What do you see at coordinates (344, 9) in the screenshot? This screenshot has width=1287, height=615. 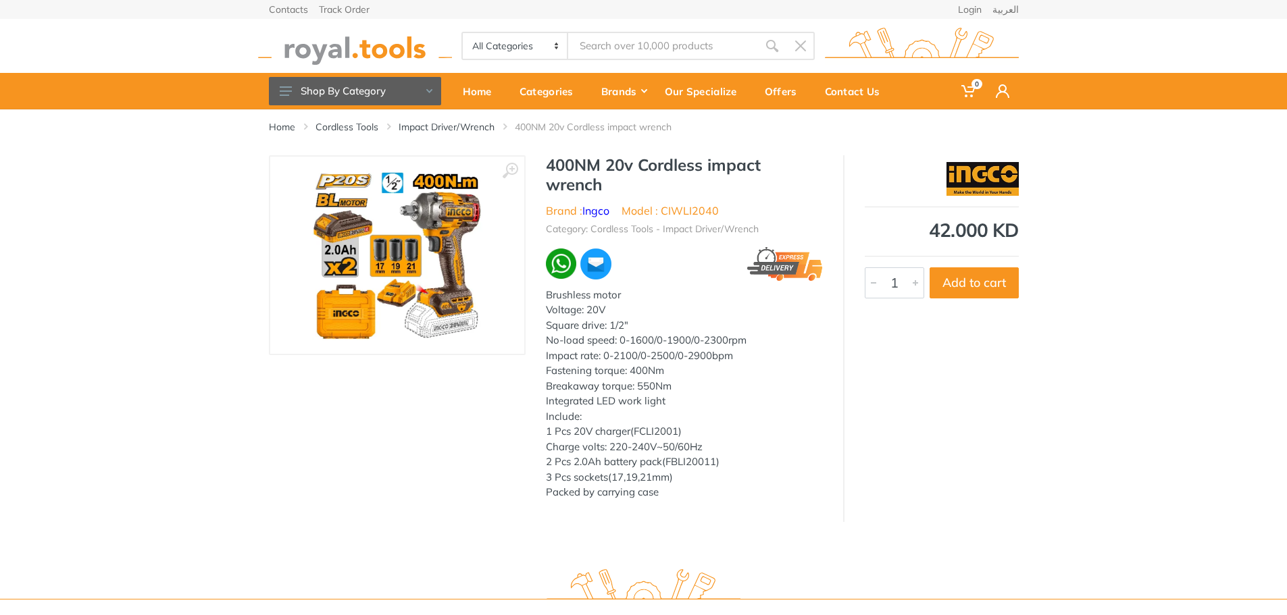 I see `a: Track Order` at bounding box center [344, 9].